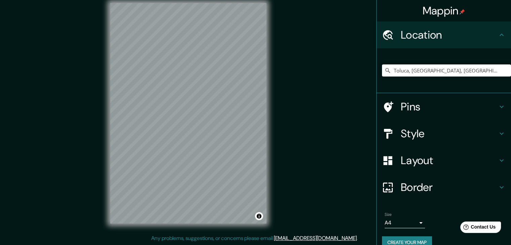  What do you see at coordinates (449, 134) in the screenshot?
I see `h4: Style` at bounding box center [449, 134].